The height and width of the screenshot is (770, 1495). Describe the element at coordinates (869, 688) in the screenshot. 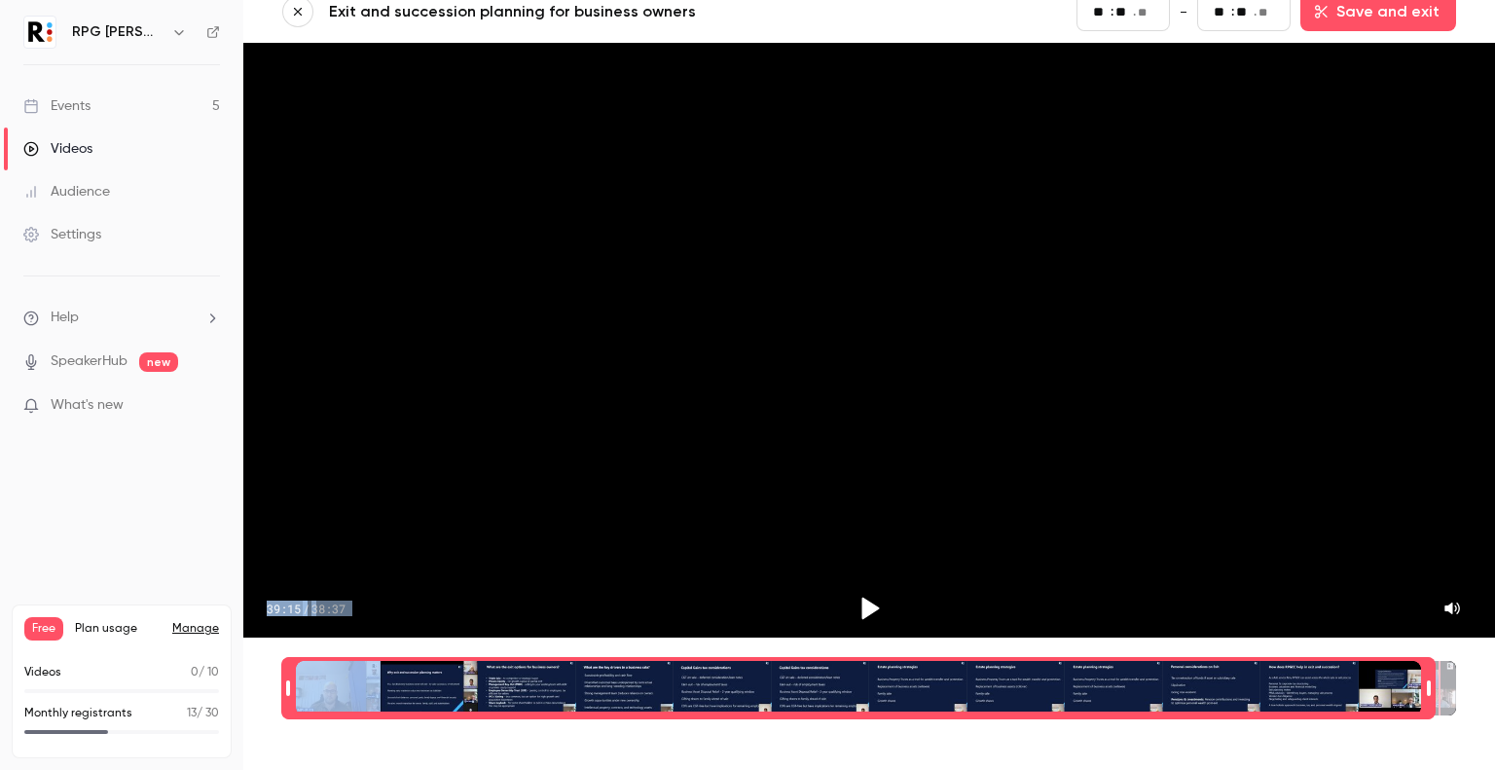

I see `div: Time range selector` at that location.